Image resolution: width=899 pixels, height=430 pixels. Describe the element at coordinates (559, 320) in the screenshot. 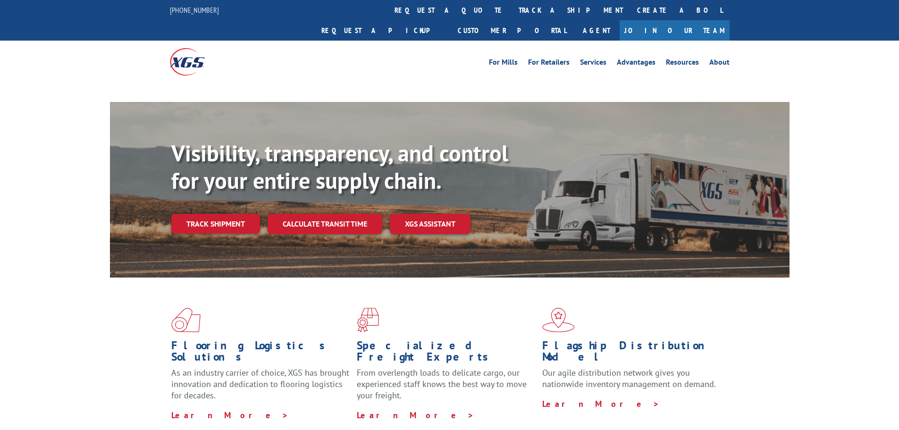

I see `img: xgs-icon-flagship-distribution-model-red` at that location.